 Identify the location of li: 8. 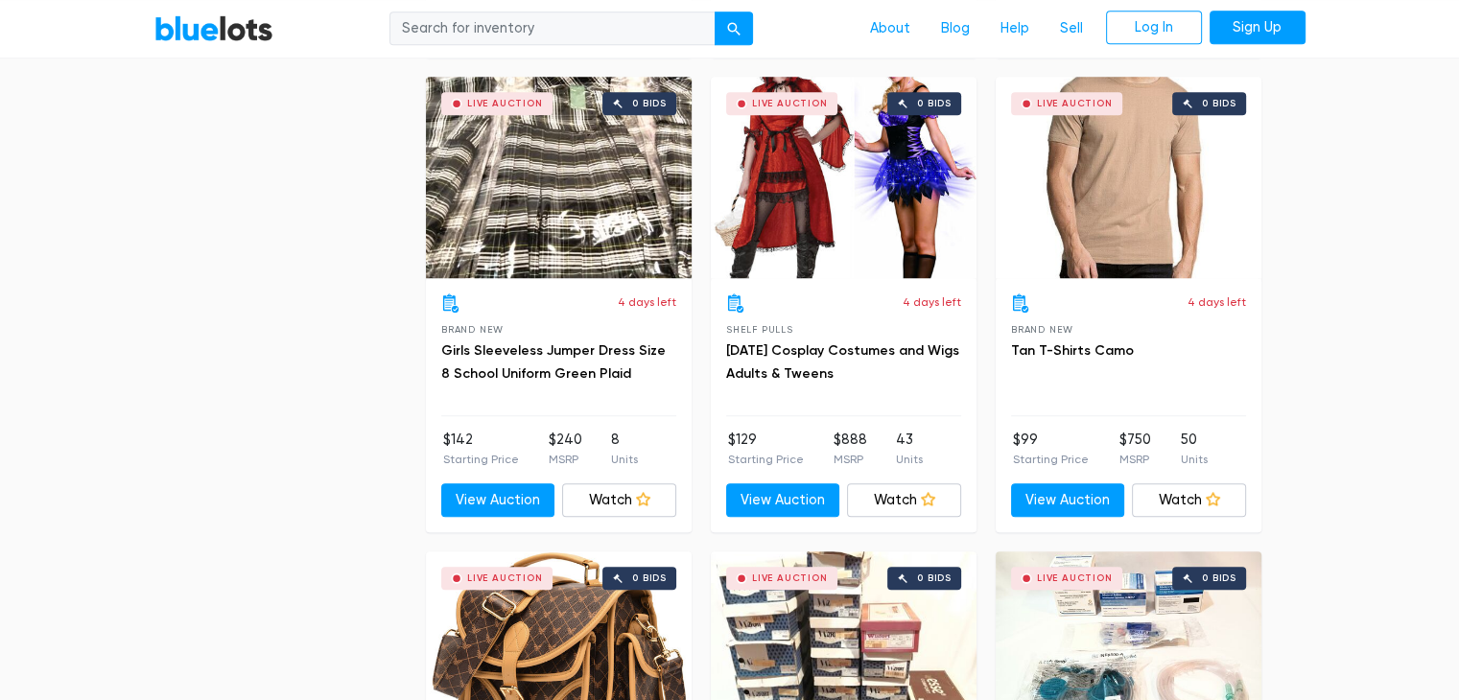
(624, 449).